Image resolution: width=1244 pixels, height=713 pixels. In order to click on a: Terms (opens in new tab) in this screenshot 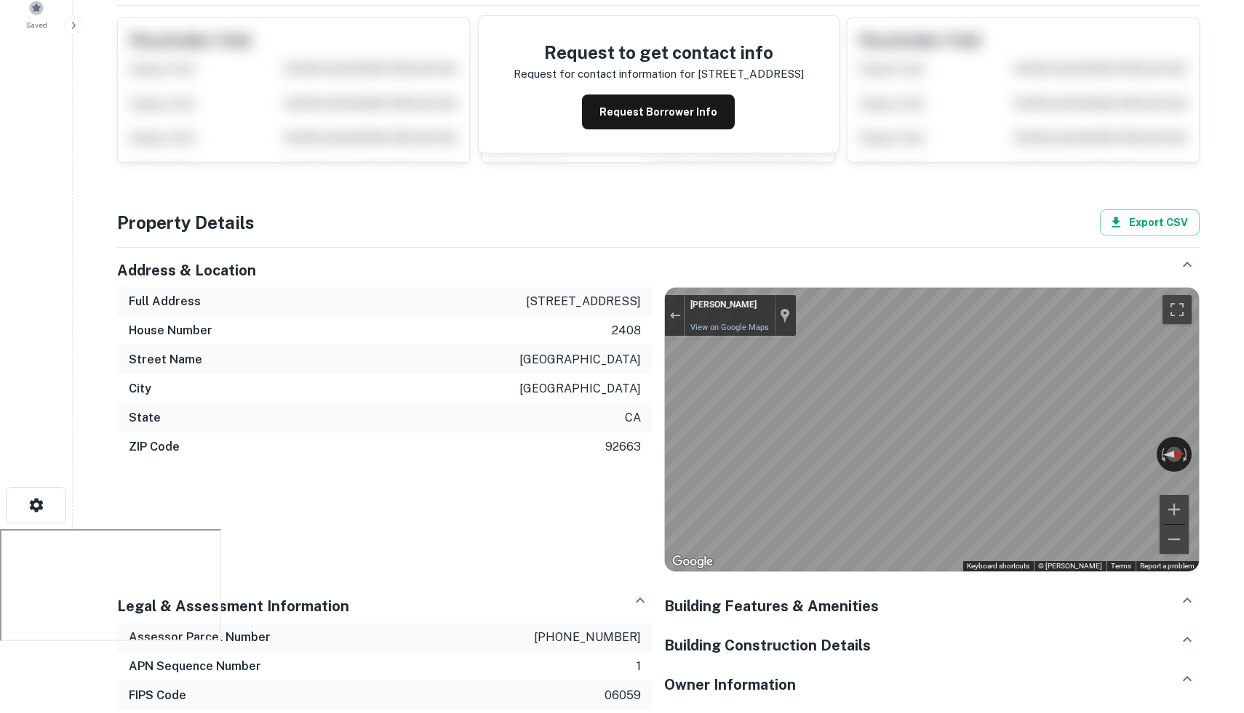, I will do `click(1121, 566)`.